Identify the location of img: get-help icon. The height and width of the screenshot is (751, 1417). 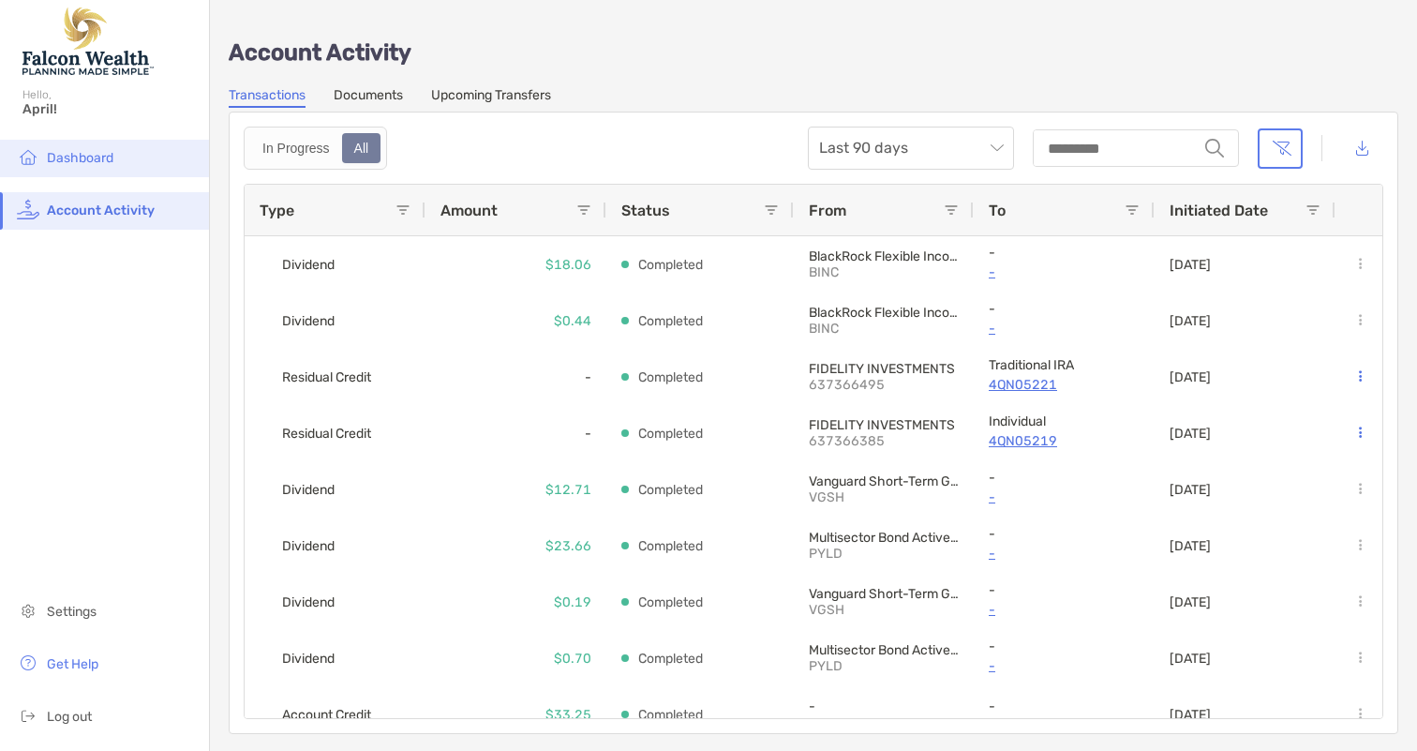
(28, 663).